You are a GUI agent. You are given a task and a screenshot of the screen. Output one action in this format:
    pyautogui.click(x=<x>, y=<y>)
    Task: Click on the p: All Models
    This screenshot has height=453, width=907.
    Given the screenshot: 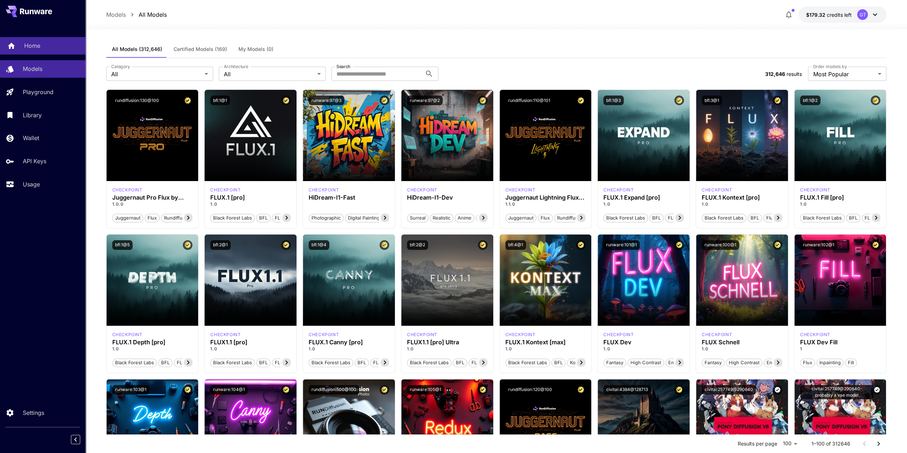 What is the action you would take?
    pyautogui.click(x=153, y=15)
    